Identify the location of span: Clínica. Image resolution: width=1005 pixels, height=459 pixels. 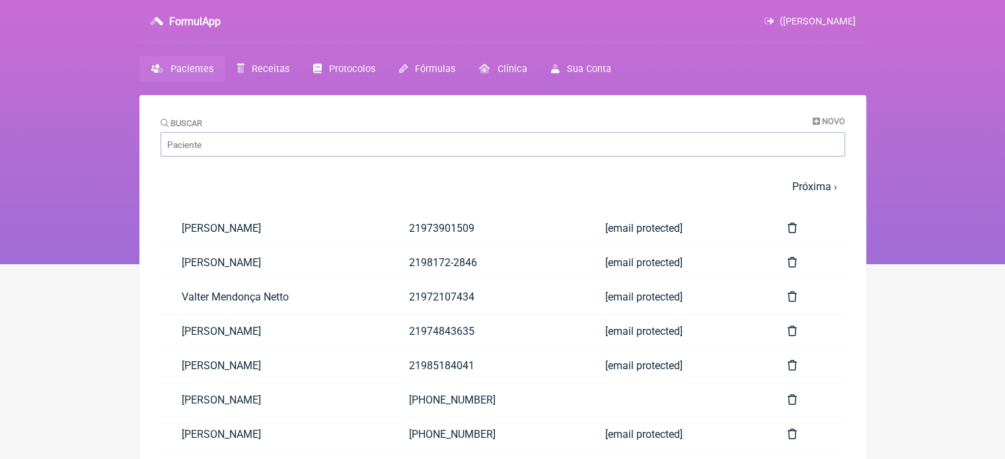
(511, 69).